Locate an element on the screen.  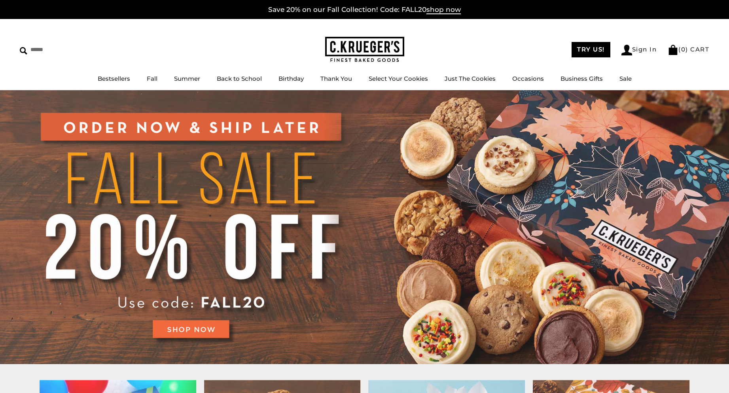
a: Bestsellers is located at coordinates (114, 78).